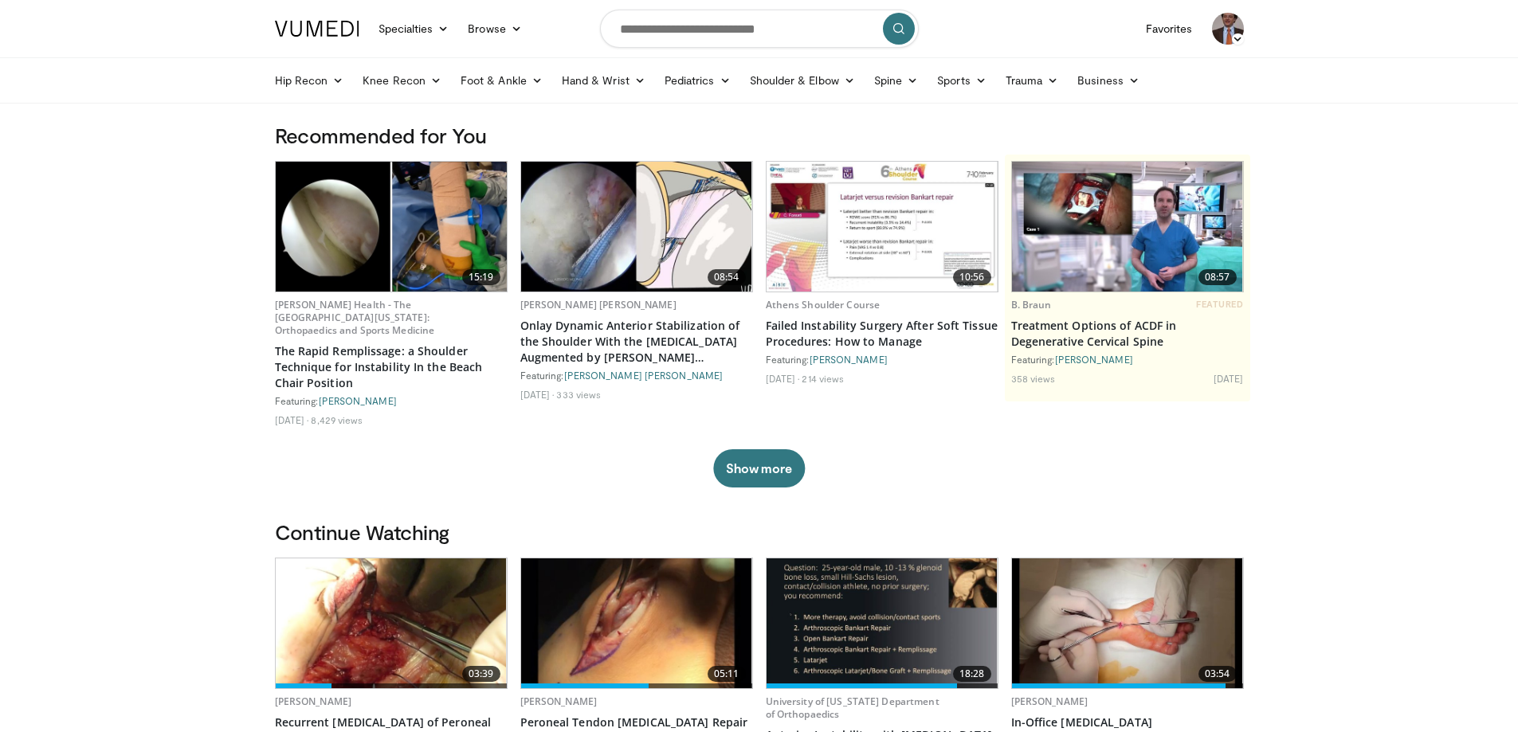  Describe the element at coordinates (336, 420) in the screenshot. I see `li: 8,429 views` at that location.